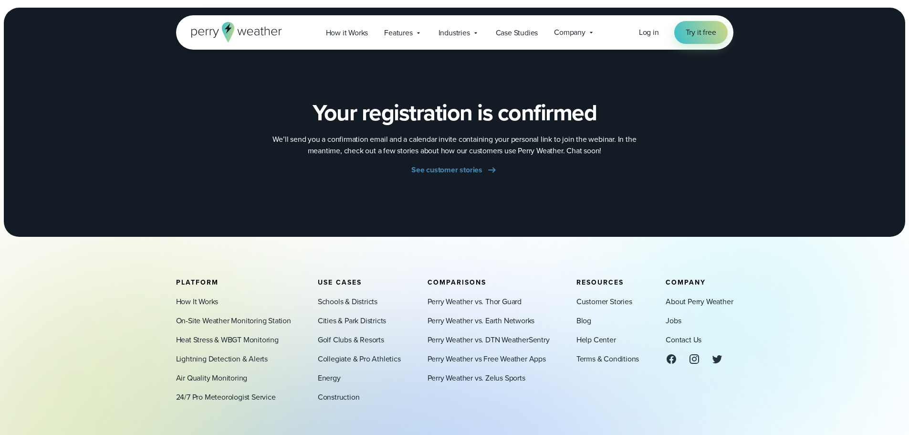  What do you see at coordinates (351, 340) in the screenshot?
I see `a: Golf Clubs & Resorts` at bounding box center [351, 340].